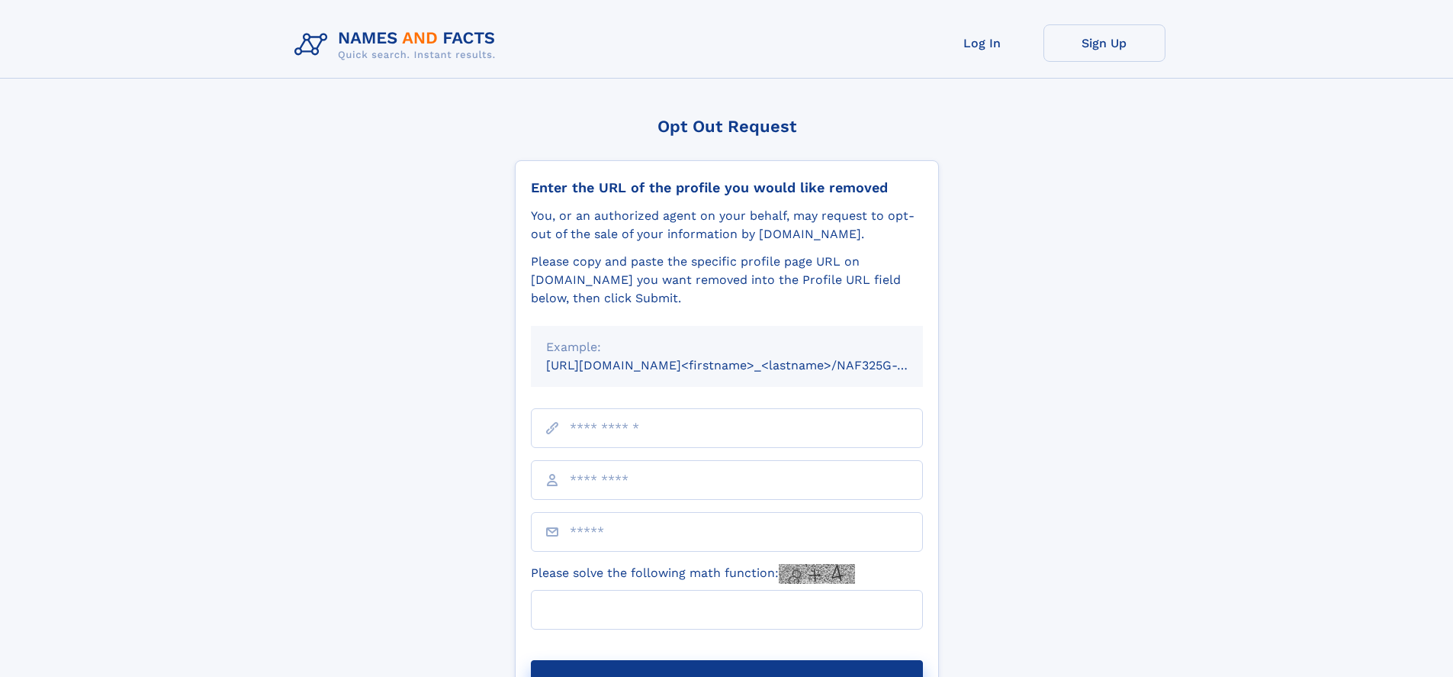 Image resolution: width=1453 pixels, height=677 pixels. I want to click on div: Opt Out Request, so click(727, 126).